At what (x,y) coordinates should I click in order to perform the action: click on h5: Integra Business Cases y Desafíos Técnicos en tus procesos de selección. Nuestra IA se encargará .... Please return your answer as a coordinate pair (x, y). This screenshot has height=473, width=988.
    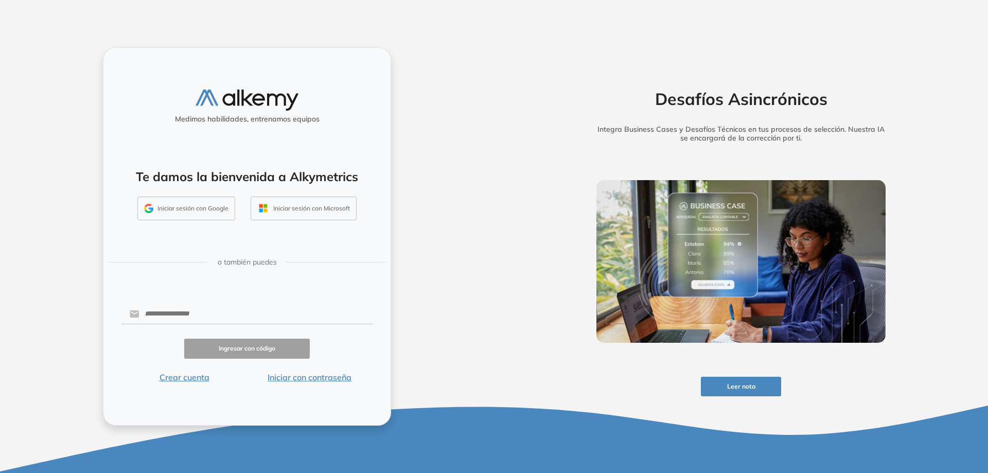
    Looking at the image, I should click on (741, 134).